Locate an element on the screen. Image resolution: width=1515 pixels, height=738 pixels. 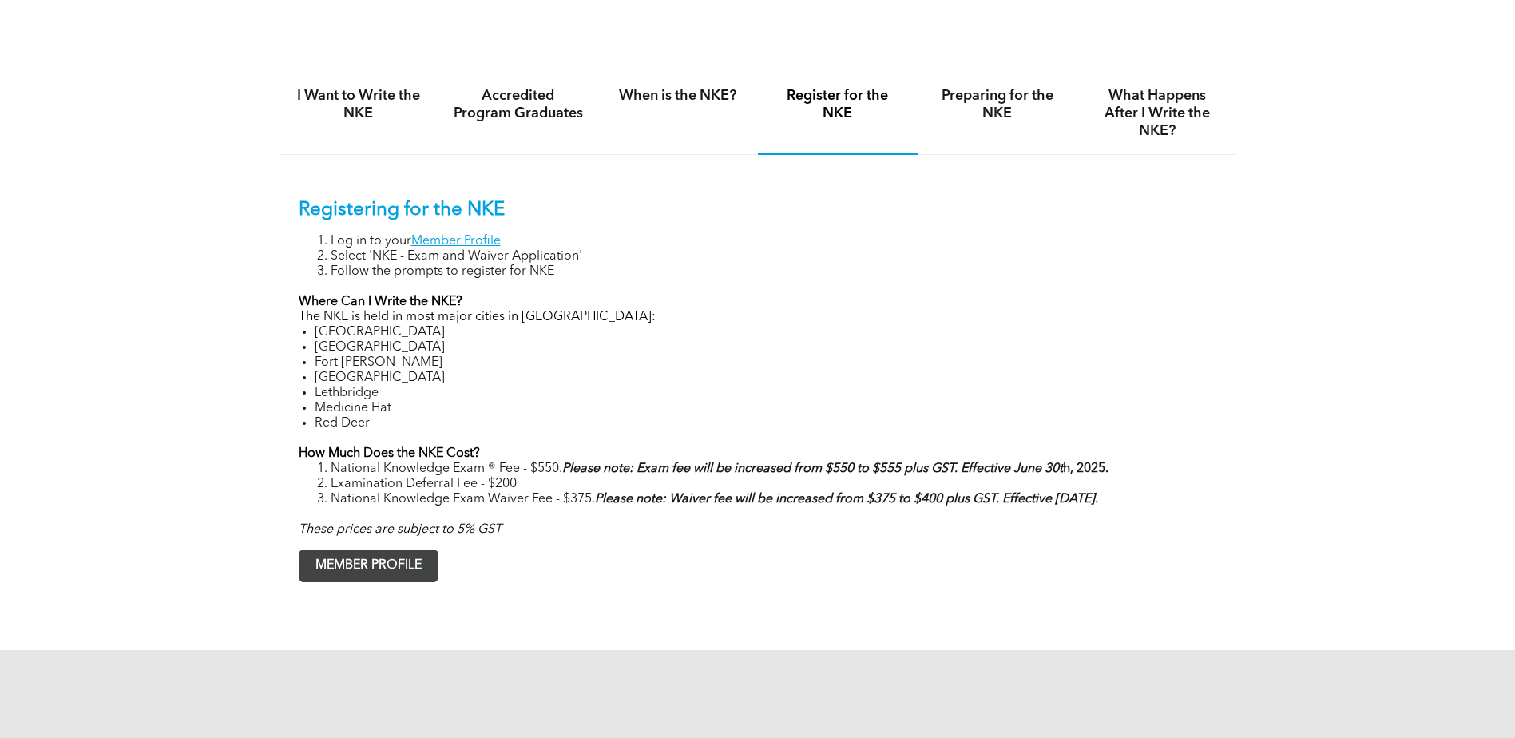
h4: Accredited Program Graduates is located at coordinates (518, 105).